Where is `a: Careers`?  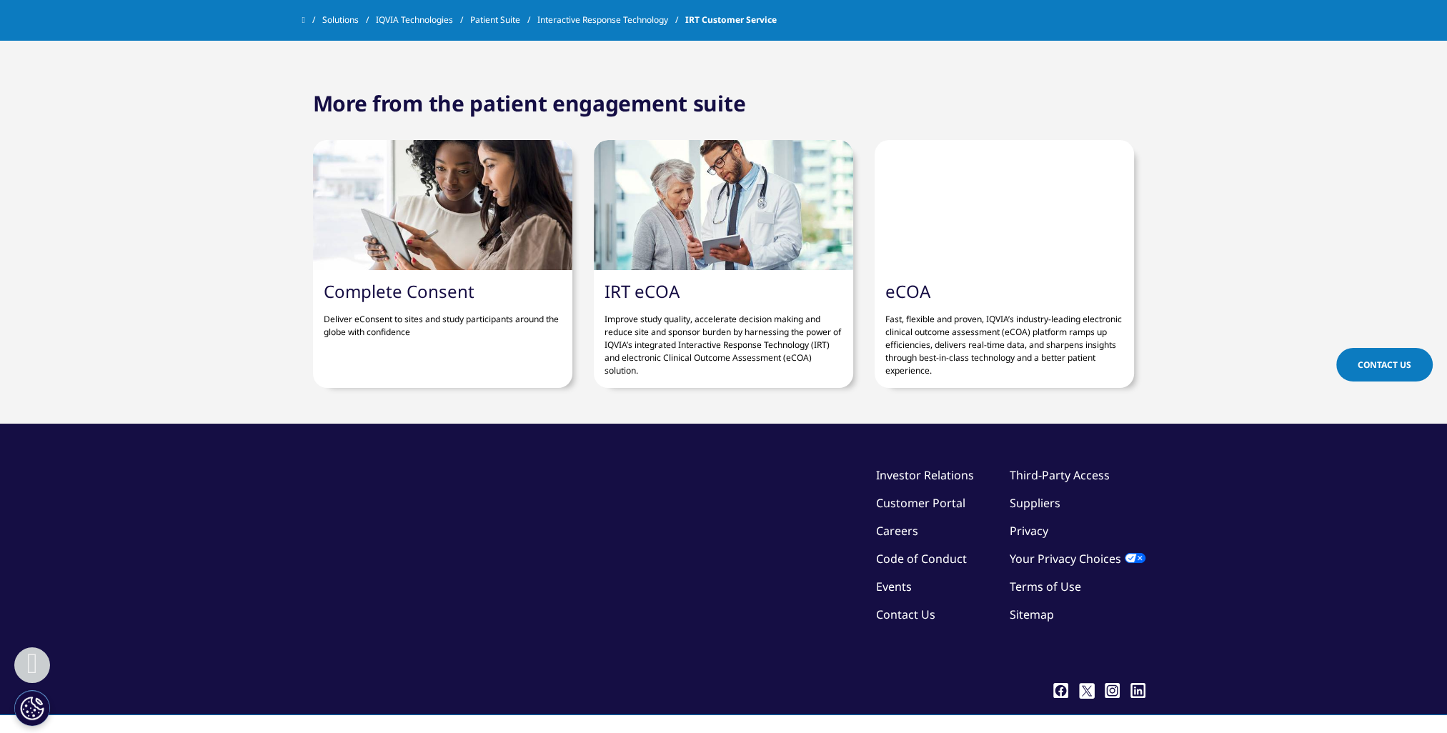
a: Careers is located at coordinates (897, 531).